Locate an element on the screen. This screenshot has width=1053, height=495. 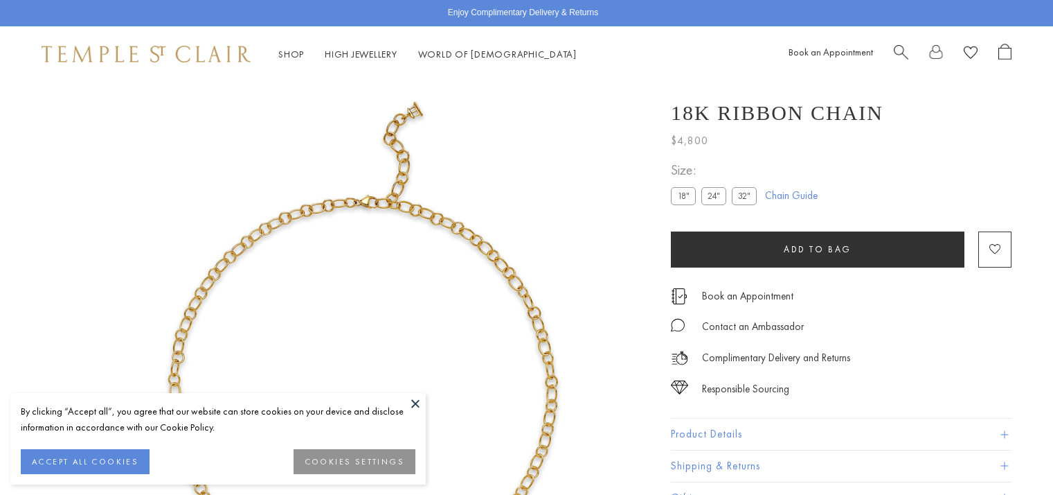
a: ShopShop is located at coordinates (291, 54).